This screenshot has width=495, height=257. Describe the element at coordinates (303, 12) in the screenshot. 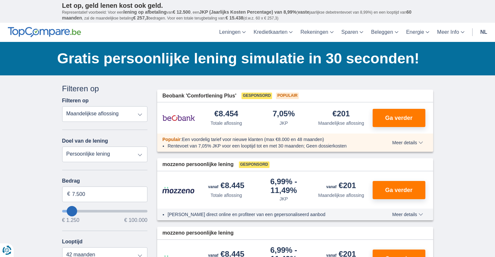

I see `span: vaste` at that location.